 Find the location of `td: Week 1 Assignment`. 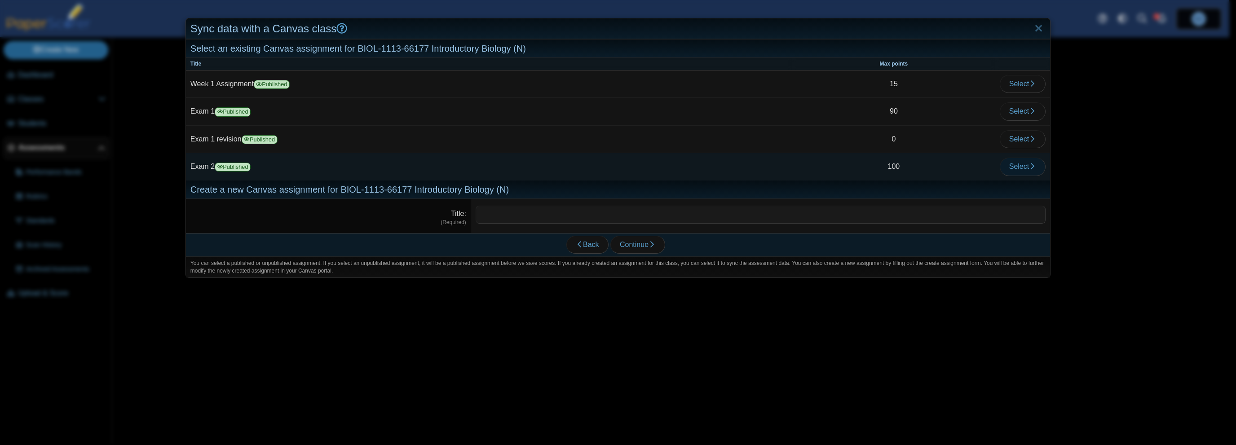

td: Week 1 Assignment is located at coordinates (489, 84).